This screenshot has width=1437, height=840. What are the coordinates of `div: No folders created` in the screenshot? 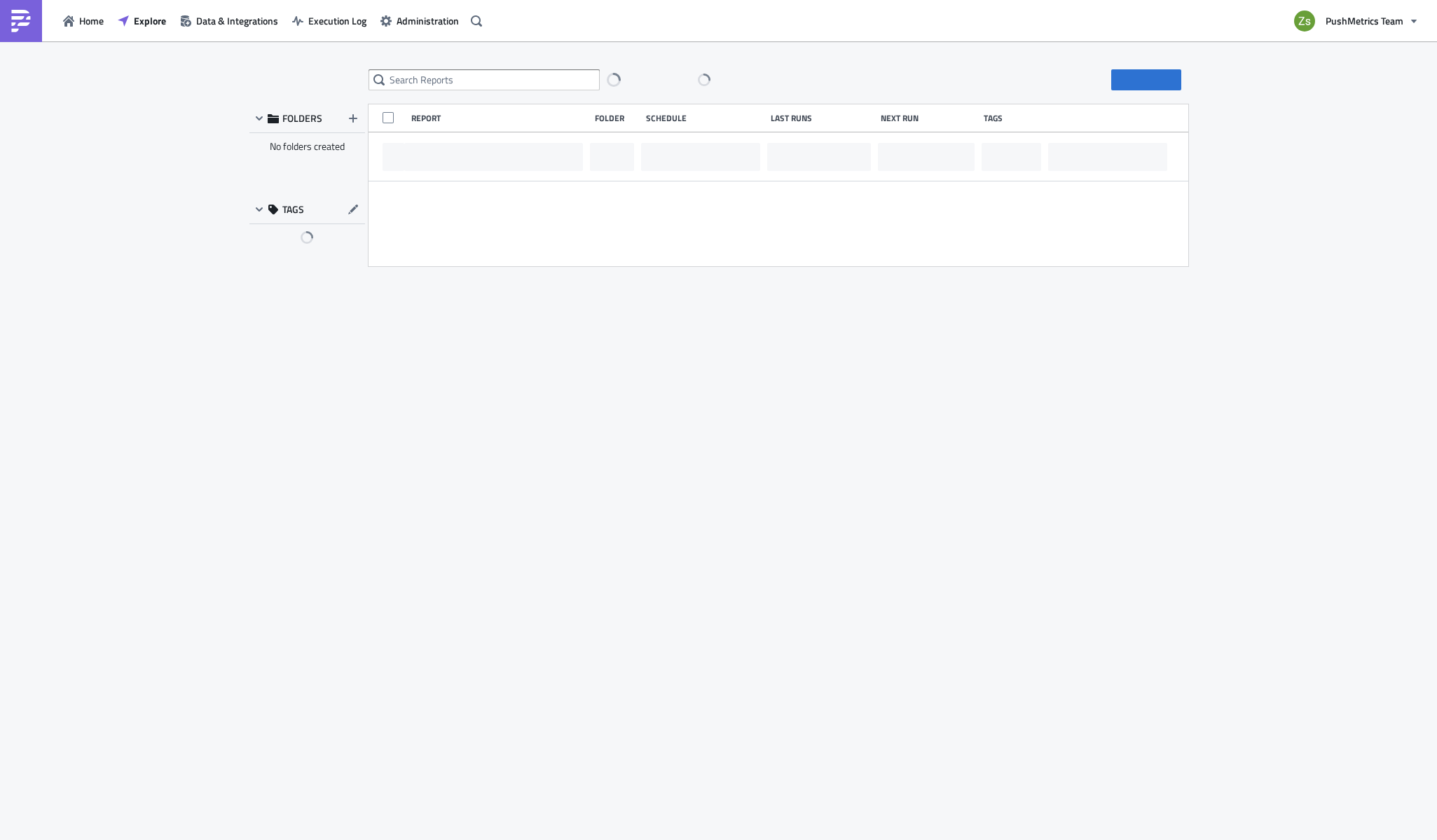 It's located at (306, 146).